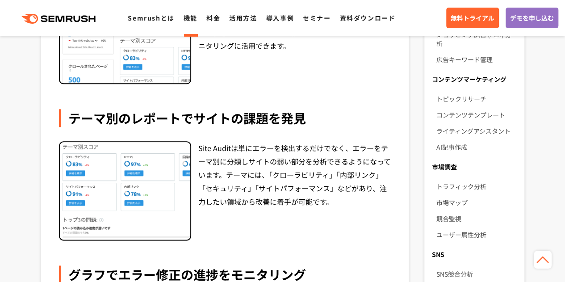  I want to click on div: コンテンツマーケティング, so click(474, 79).